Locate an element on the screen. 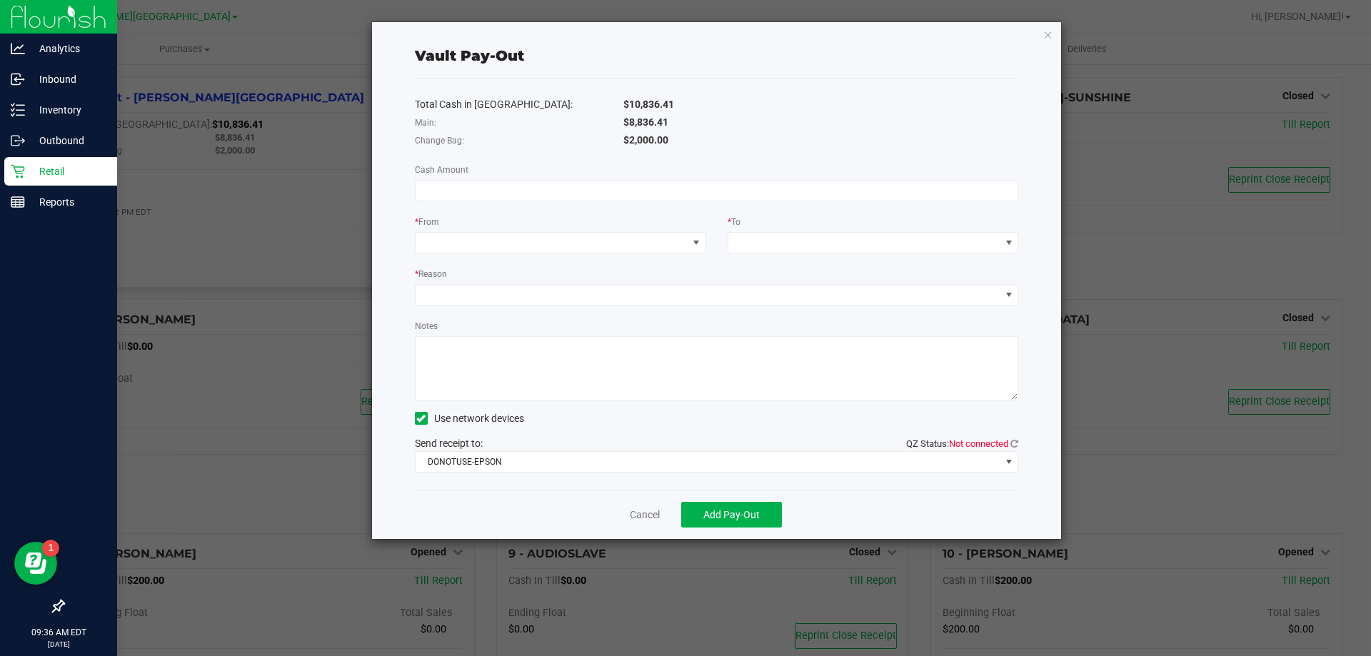 The image size is (1371, 656). p: Retail is located at coordinates (68, 171).